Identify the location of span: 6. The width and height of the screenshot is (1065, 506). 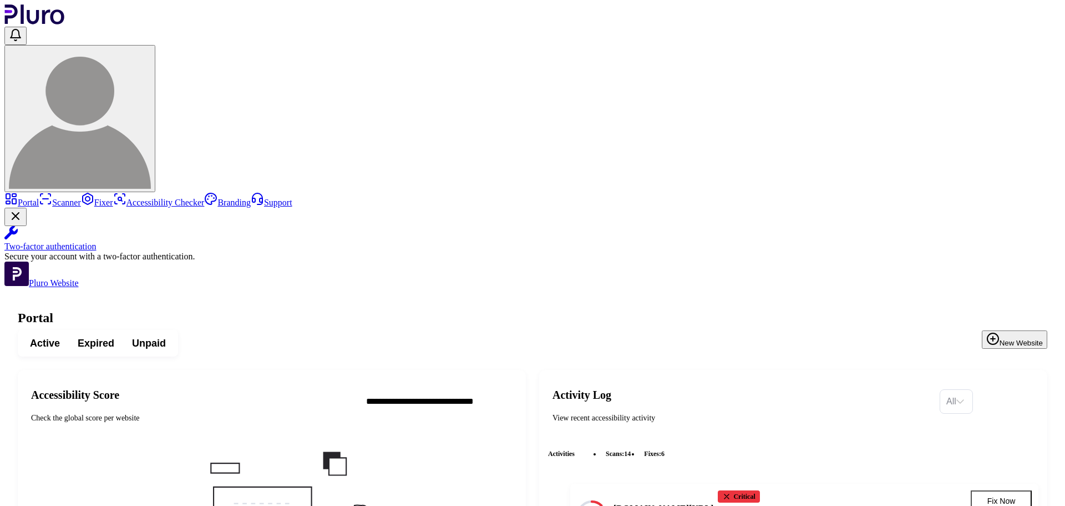
(663, 453).